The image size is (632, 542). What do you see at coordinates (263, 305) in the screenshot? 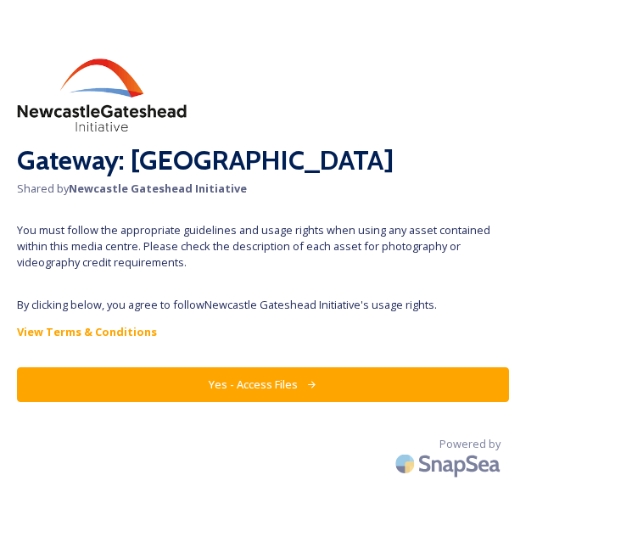
I see `span: By clicking below, you agree to follow Newcastle Gateshead Initiative 's usage rights.` at bounding box center [263, 305].